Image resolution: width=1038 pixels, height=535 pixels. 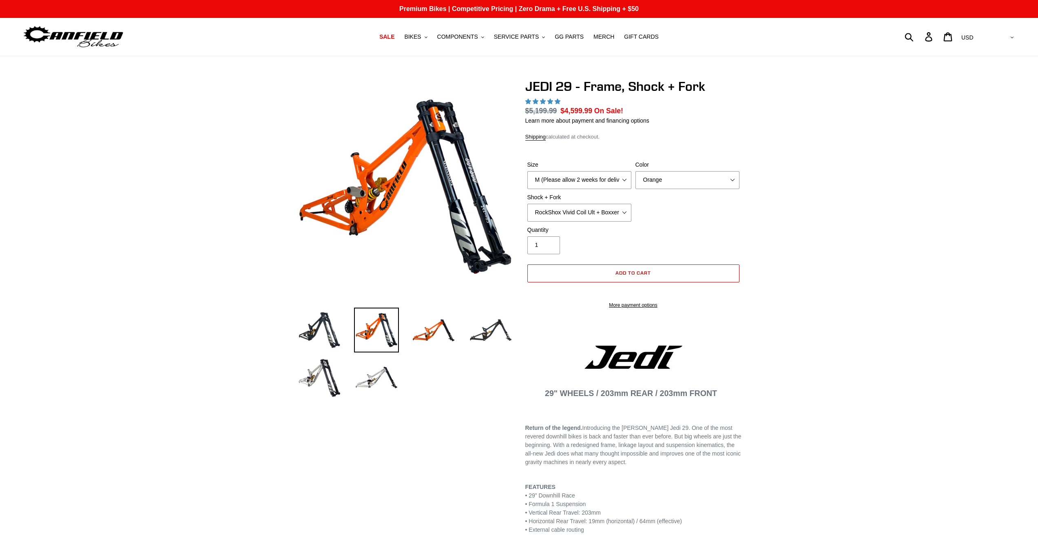 I want to click on span: Add to cart, so click(x=633, y=273).